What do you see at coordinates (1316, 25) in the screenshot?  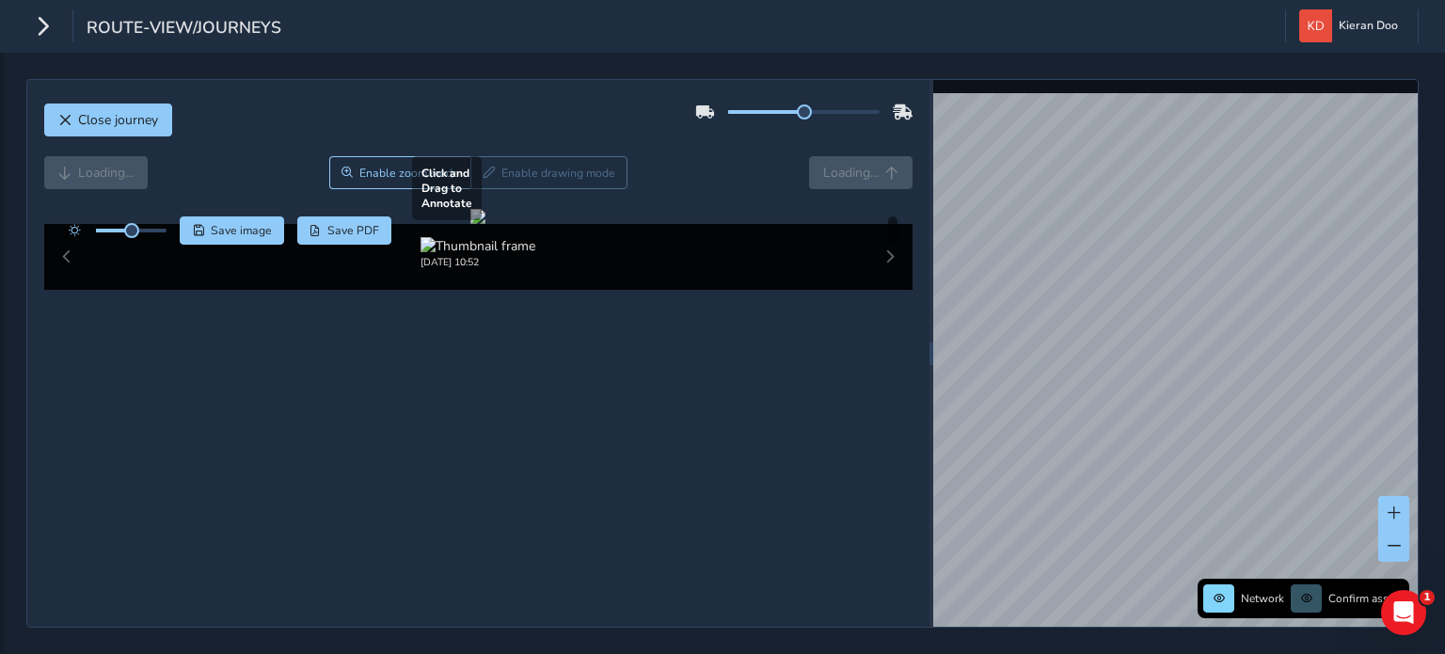 I see `img: diamond-layout` at bounding box center [1316, 25].